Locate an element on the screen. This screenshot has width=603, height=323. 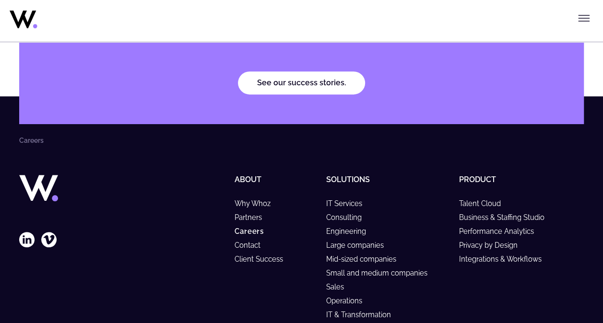
a: IT Services is located at coordinates (348, 203).